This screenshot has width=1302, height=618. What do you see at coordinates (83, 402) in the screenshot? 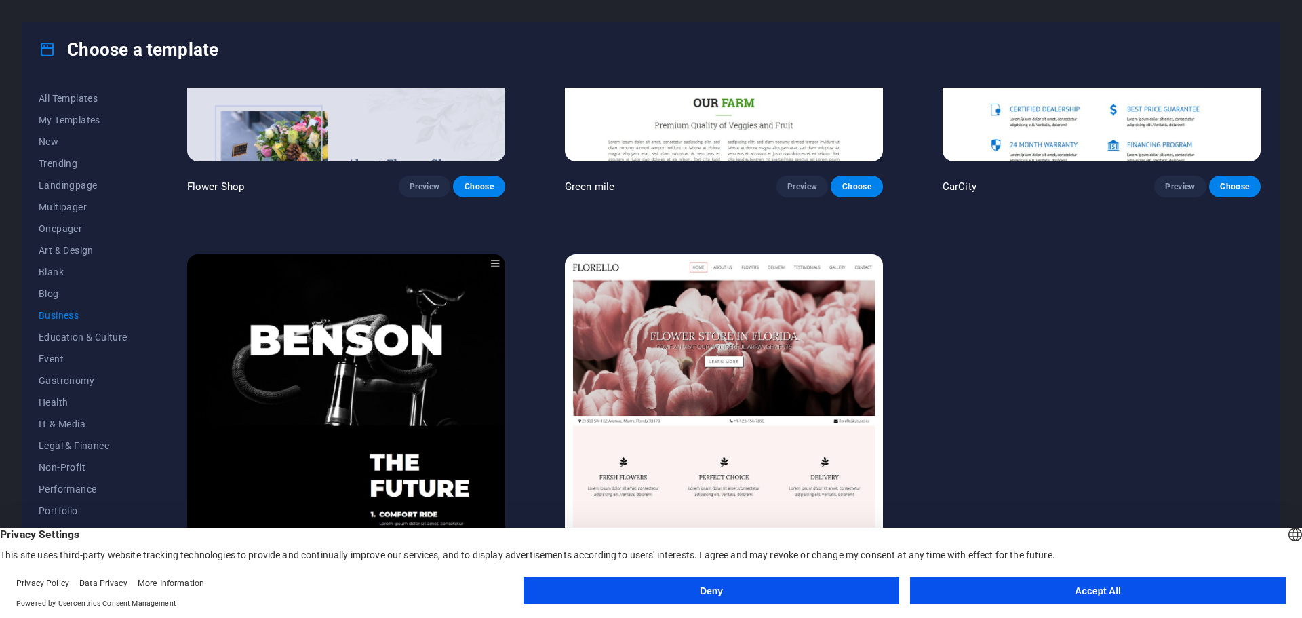
I see `span: Health` at bounding box center [83, 402].